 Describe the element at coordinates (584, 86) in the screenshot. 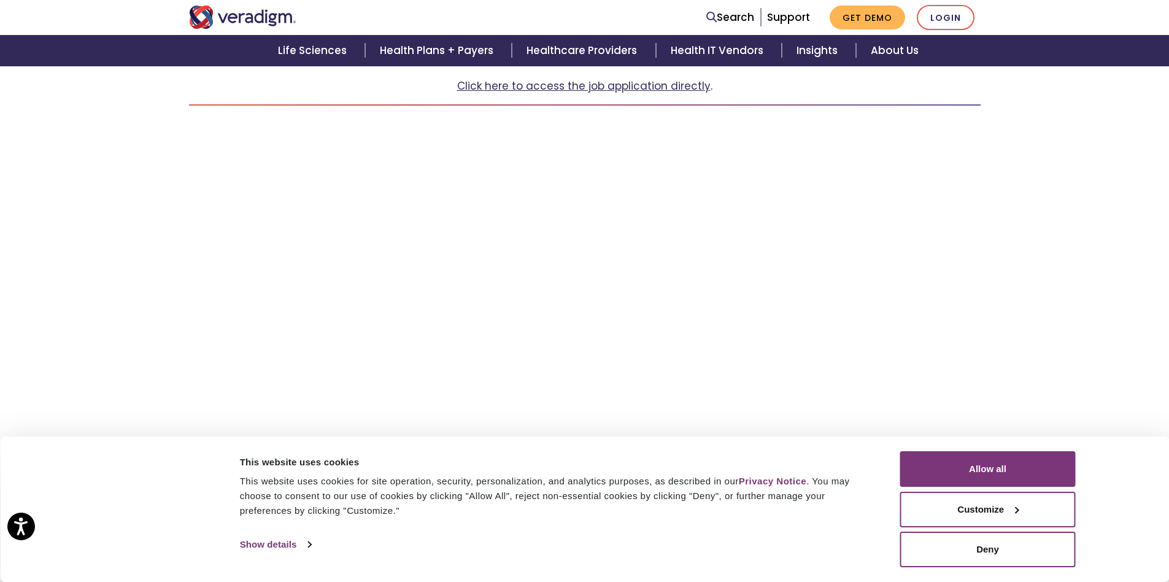

I see `a: Click here to access the job application directly` at that location.